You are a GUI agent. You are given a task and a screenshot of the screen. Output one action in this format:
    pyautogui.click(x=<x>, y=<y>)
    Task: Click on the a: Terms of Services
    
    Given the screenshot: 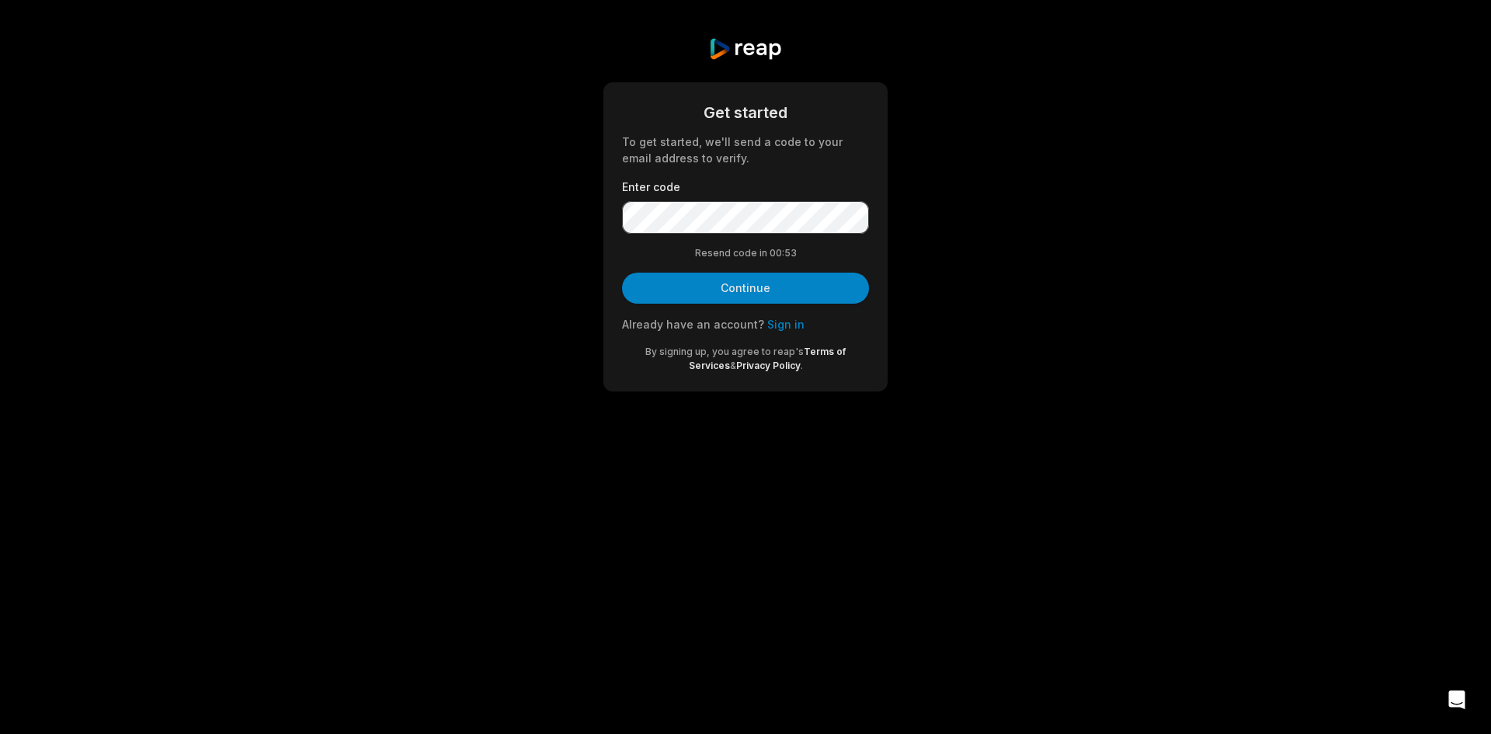 What is the action you would take?
    pyautogui.click(x=767, y=358)
    